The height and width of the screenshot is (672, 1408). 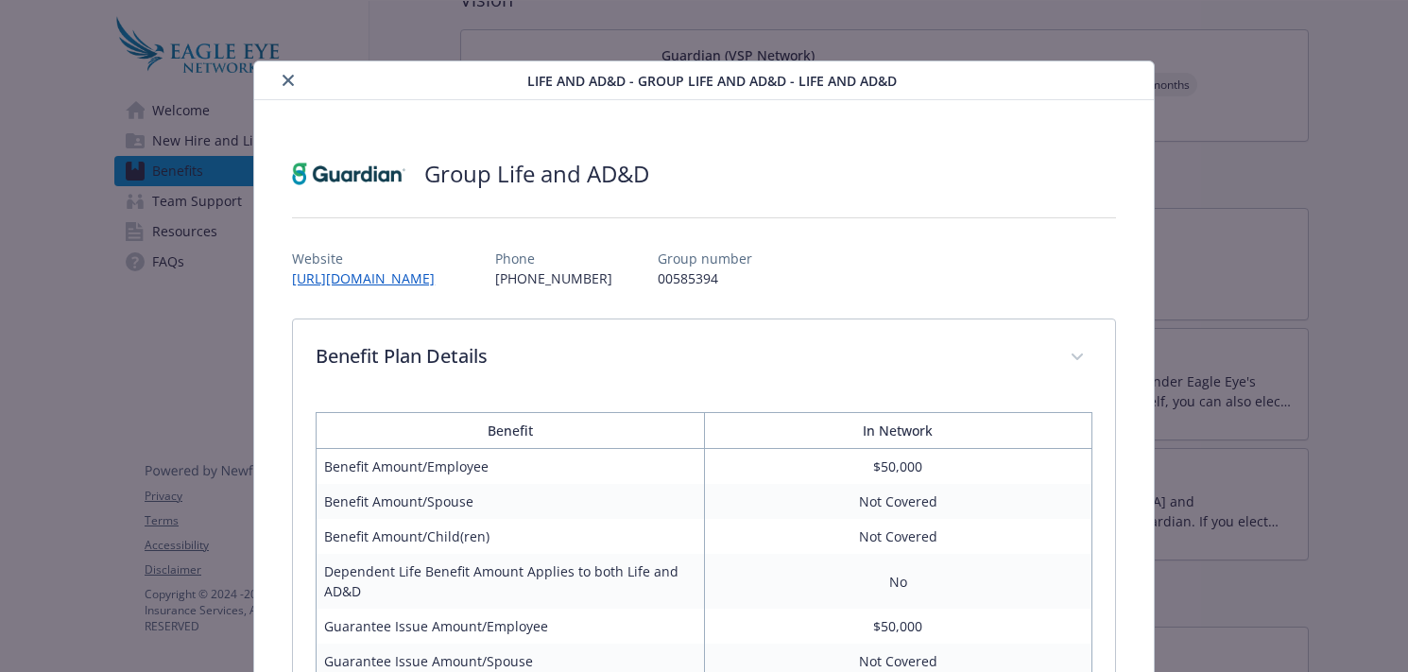 I want to click on p: Phone, so click(x=554, y=258).